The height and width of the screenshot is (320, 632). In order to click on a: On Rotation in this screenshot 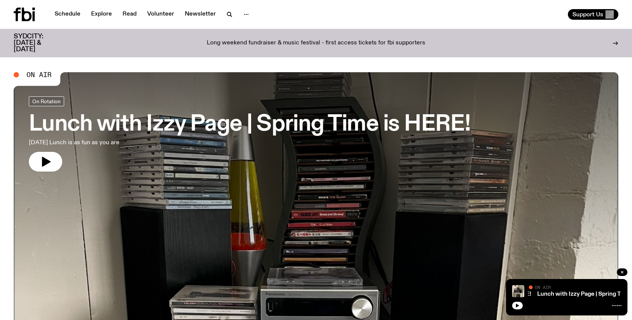, I will do `click(46, 101)`.